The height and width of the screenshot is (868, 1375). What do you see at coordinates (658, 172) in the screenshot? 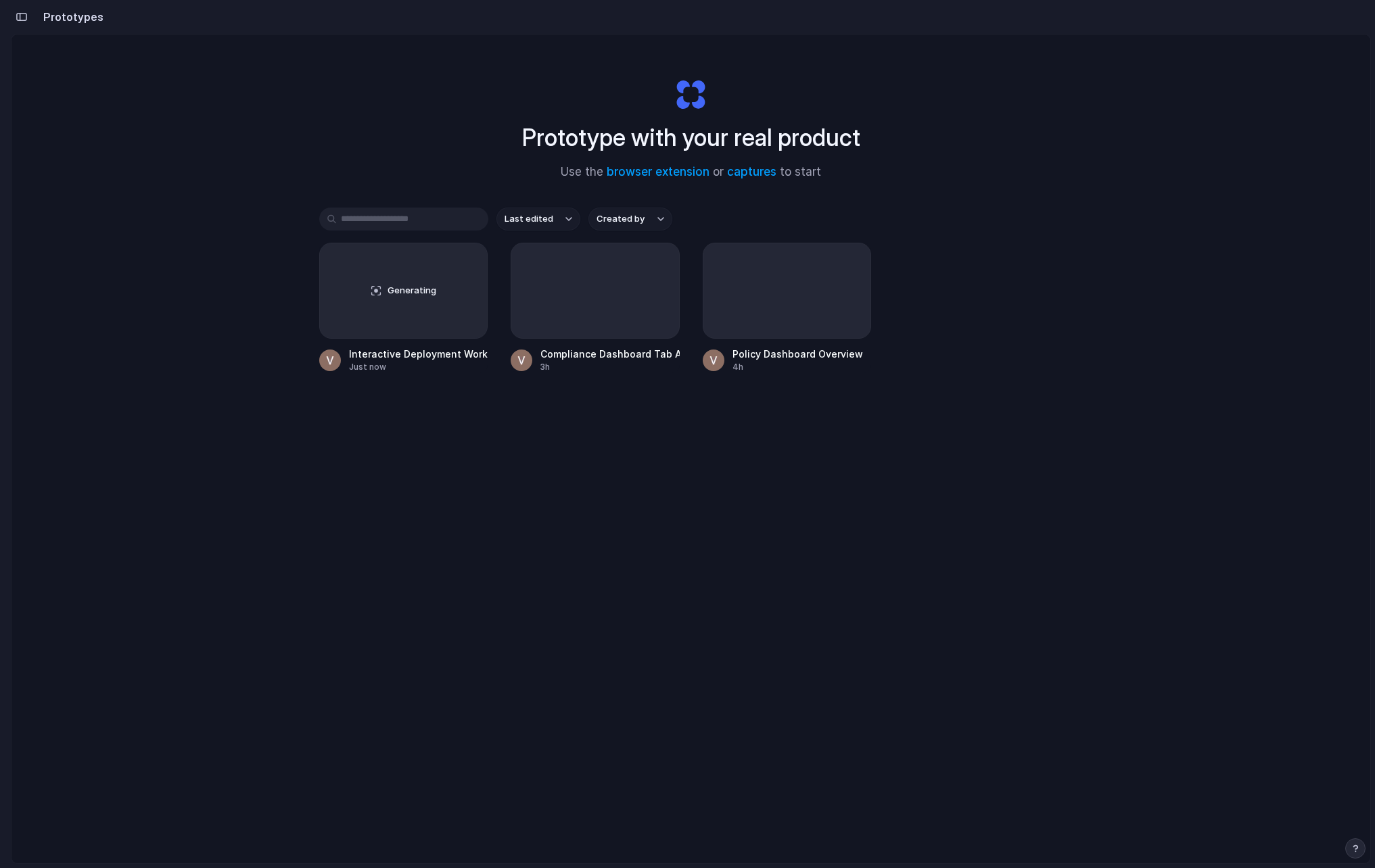
I see `a: browser extension` at bounding box center [658, 172].